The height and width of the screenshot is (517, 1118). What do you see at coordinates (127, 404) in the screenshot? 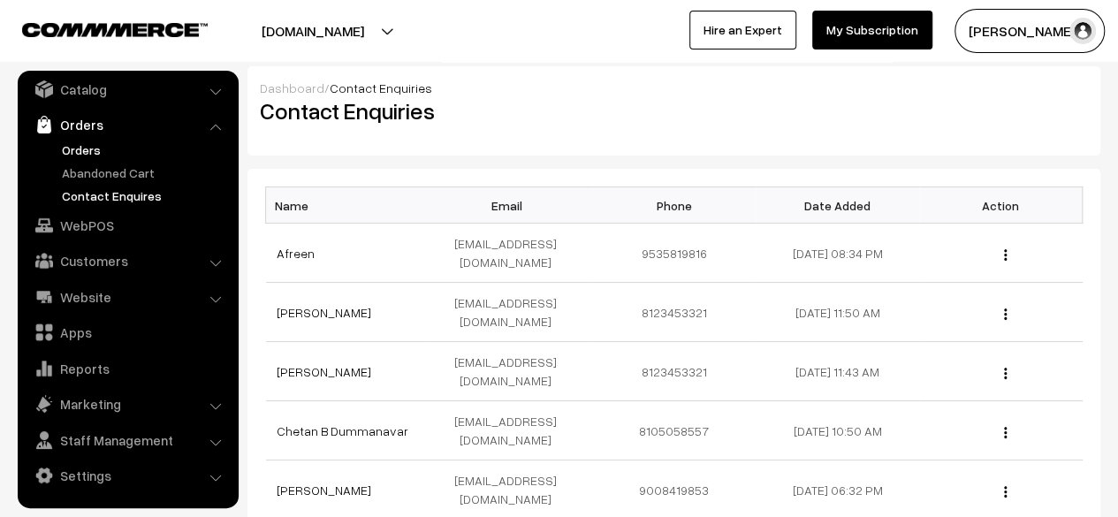
I see `a: Marketing` at bounding box center [127, 404].